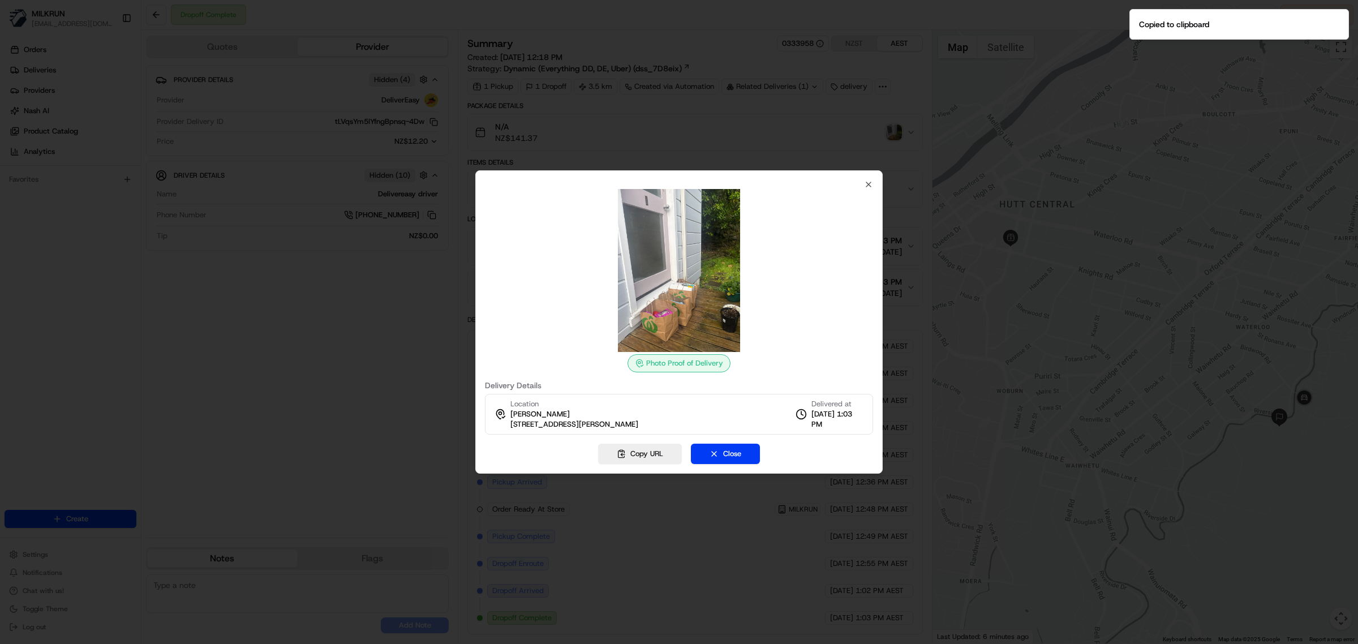 This screenshot has height=644, width=1358. What do you see at coordinates (524, 404) in the screenshot?
I see `span: Location` at bounding box center [524, 404].